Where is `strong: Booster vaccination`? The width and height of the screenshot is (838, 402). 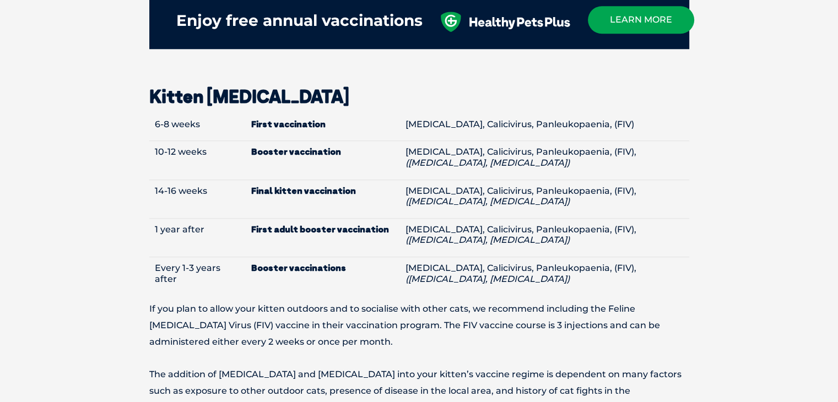 strong: Booster vaccination is located at coordinates (323, 152).